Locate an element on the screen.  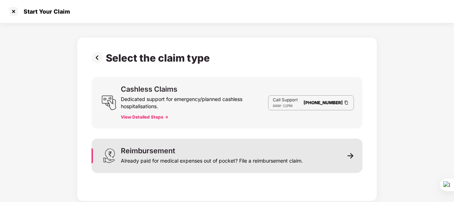
img: svg+xml;base64,PHN2ZyBpZD0iUHJldi0zMngzMiIgeG1sbnM9Imh0dHA6Ly93d3cudzMub3JnLzIwMDAvc3ZnIiB3aWR0aD... is located at coordinates (99, 58).